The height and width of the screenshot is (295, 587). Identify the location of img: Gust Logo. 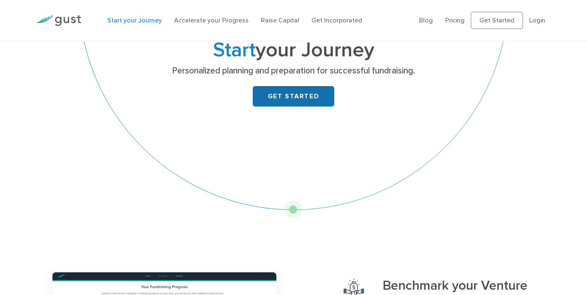
(58, 20).